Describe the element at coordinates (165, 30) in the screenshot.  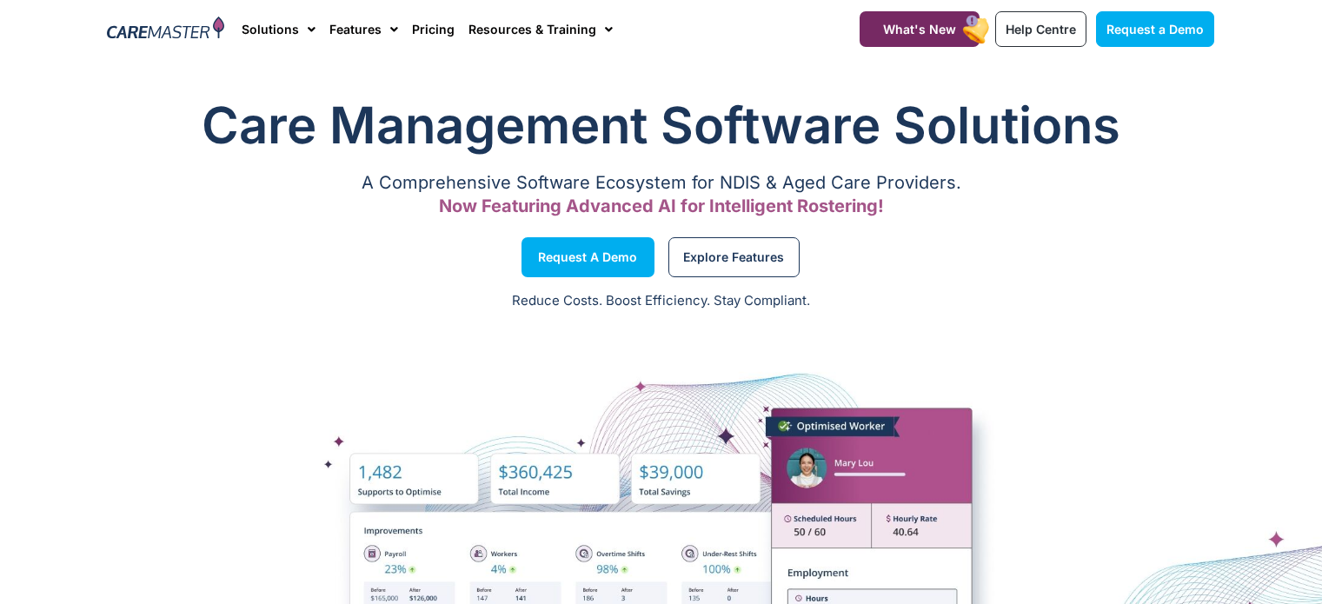
I see `img: CareMaster Logo` at that location.